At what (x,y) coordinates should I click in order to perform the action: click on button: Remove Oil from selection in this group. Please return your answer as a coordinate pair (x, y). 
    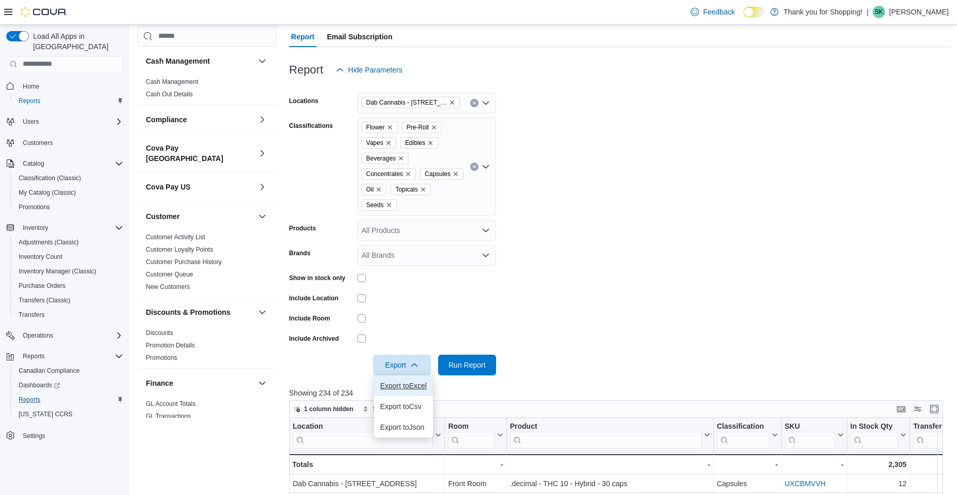
    Looking at the image, I should click on (379, 189).